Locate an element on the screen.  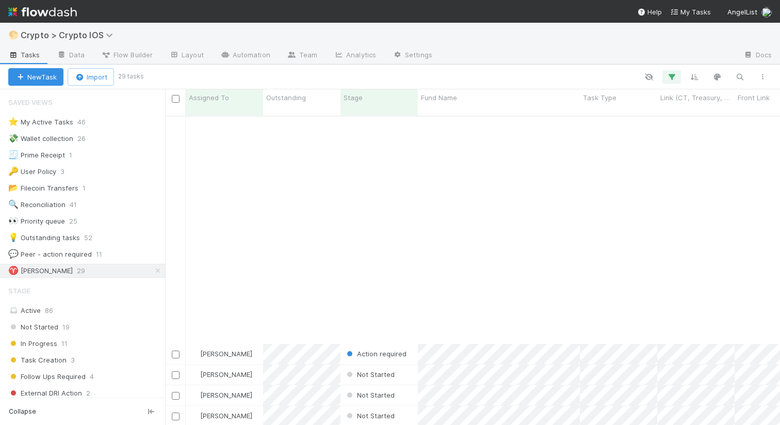
a: Settings is located at coordinates (412, 56).